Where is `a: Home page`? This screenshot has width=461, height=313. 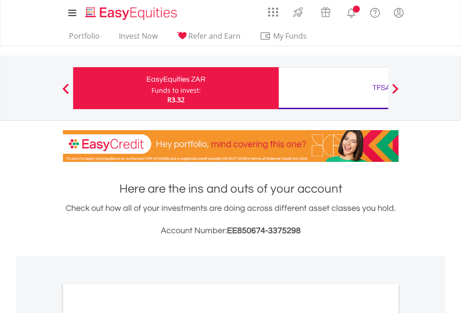
a: Home page is located at coordinates (131, 12).